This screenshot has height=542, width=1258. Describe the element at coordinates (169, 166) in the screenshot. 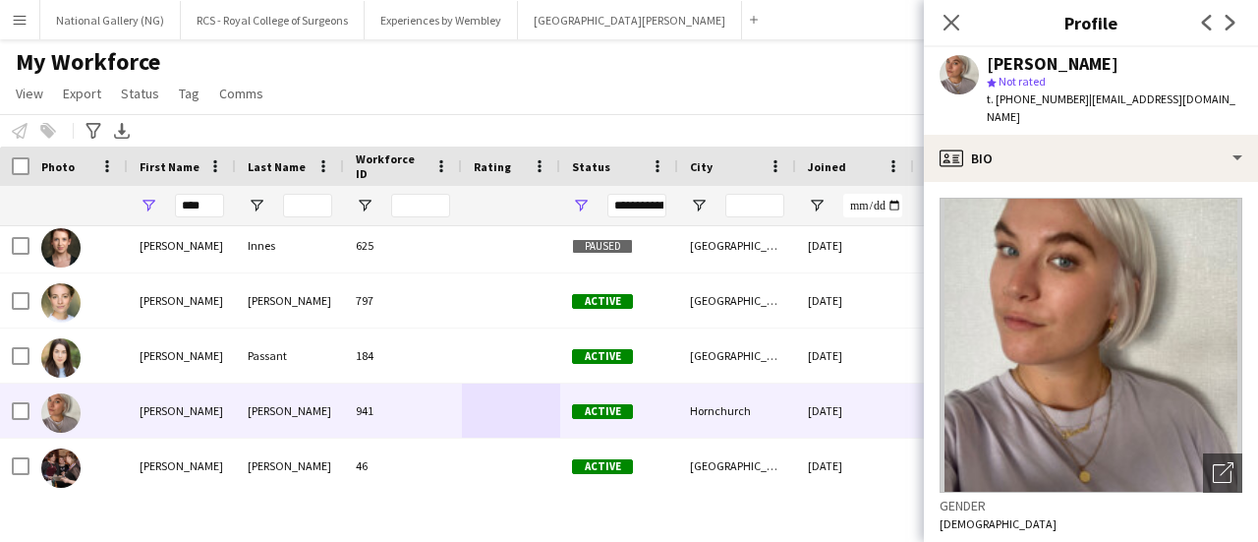

I see `span: First Name` at that location.